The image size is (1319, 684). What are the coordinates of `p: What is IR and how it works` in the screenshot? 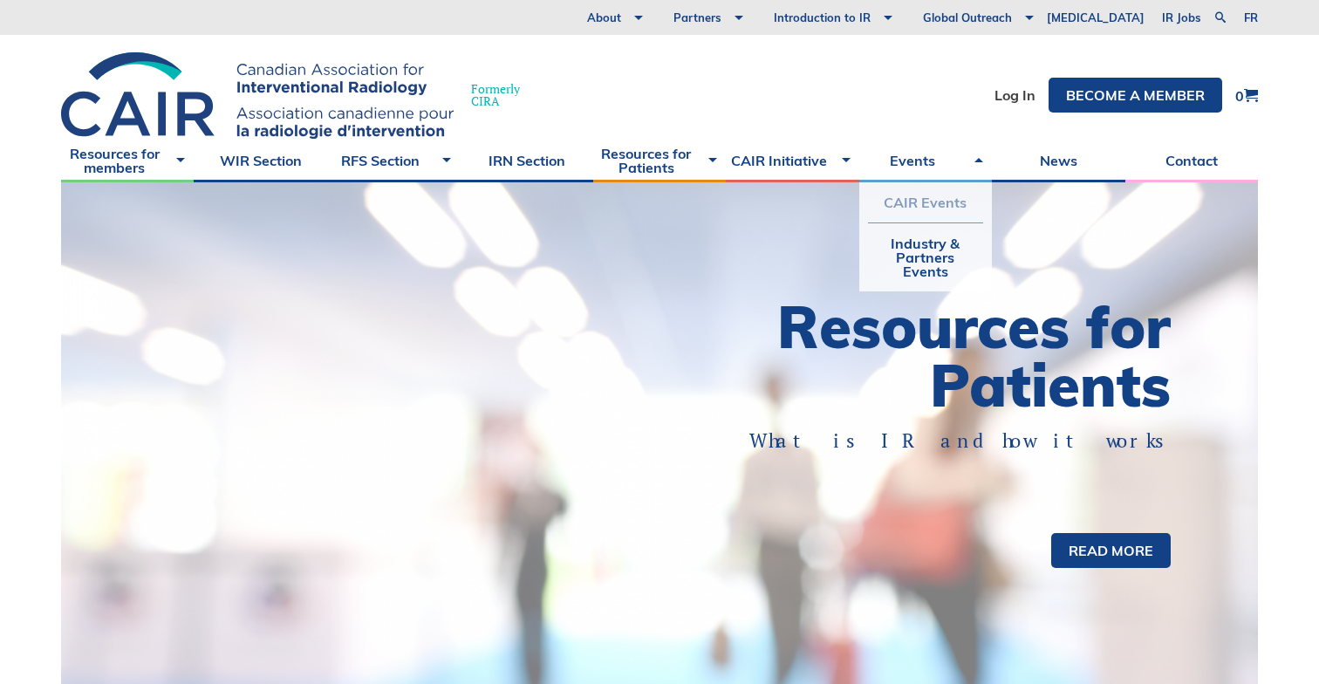 It's located at (946, 441).